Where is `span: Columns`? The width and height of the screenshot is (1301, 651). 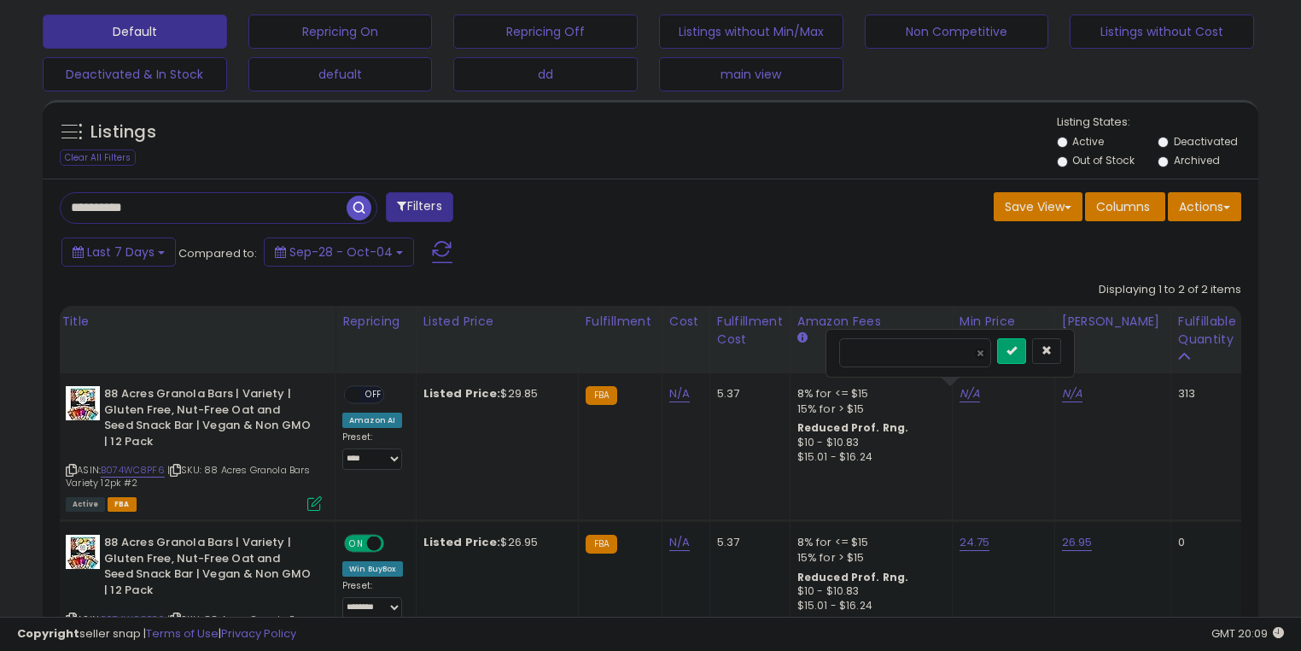
span: Columns is located at coordinates (1123, 207).